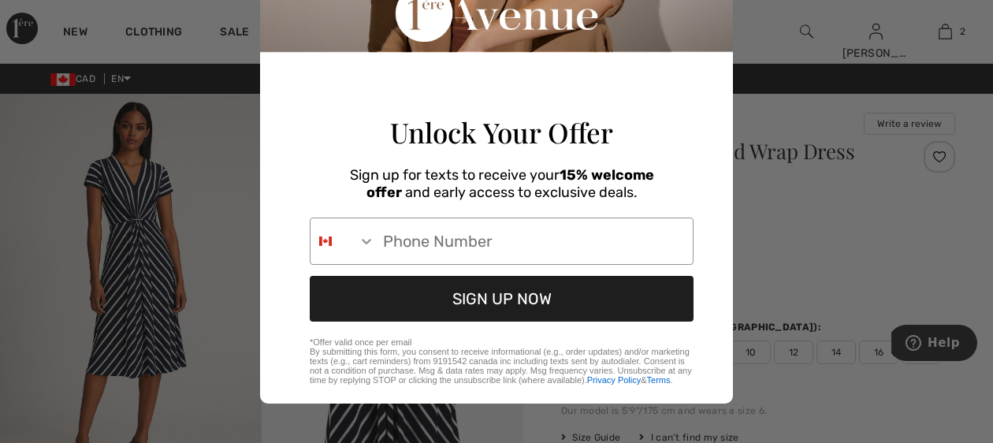  I want to click on input: Phone Number, so click(534, 241).